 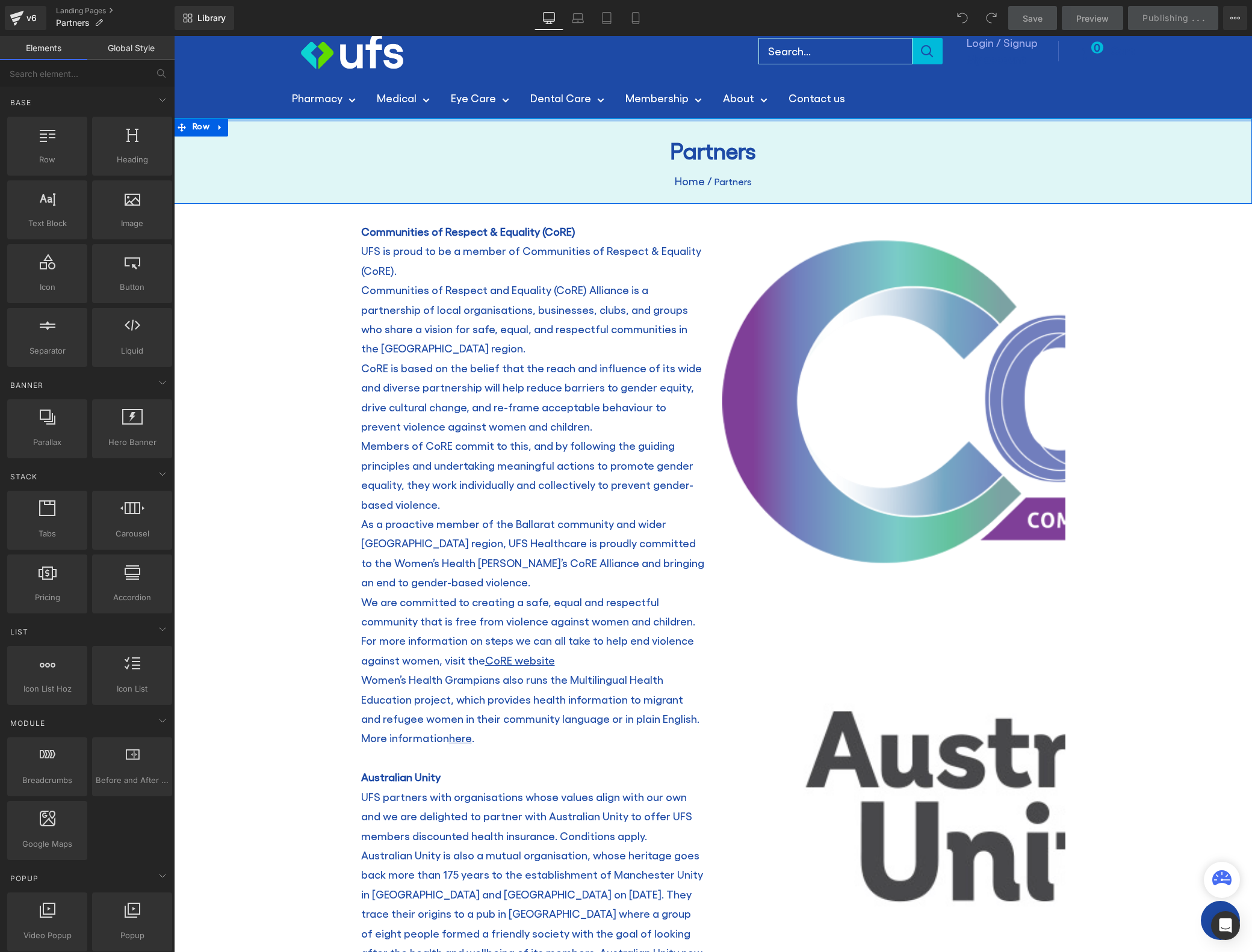 What do you see at coordinates (359, 673) in the screenshot?
I see `p: Women’s Health Grampians also runs the Multilingual Health Education project, which provides heal...` at bounding box center [359, 673].